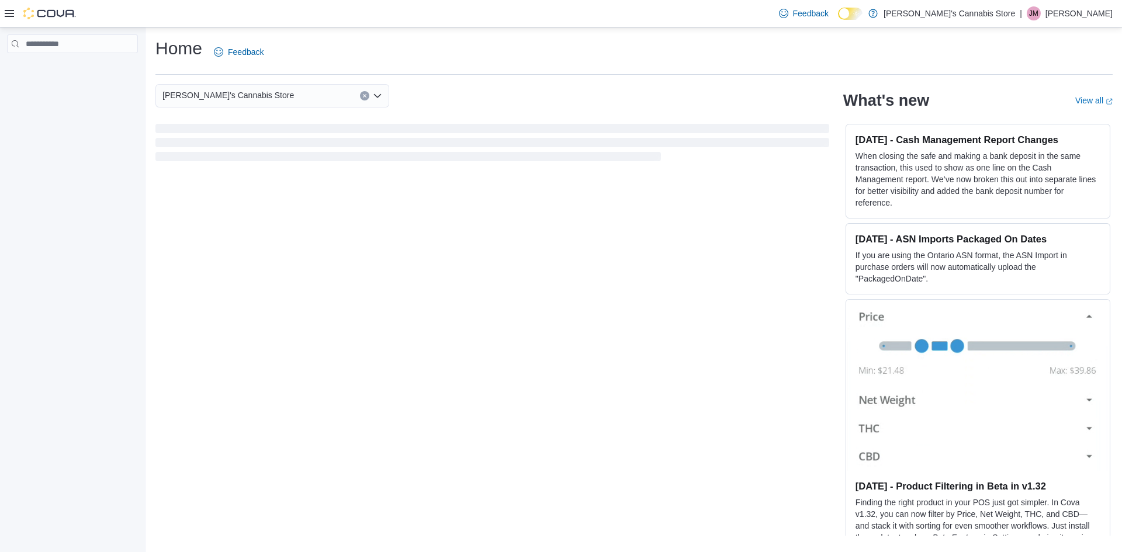 This screenshot has width=1122, height=552. I want to click on span: Loading, so click(492, 145).